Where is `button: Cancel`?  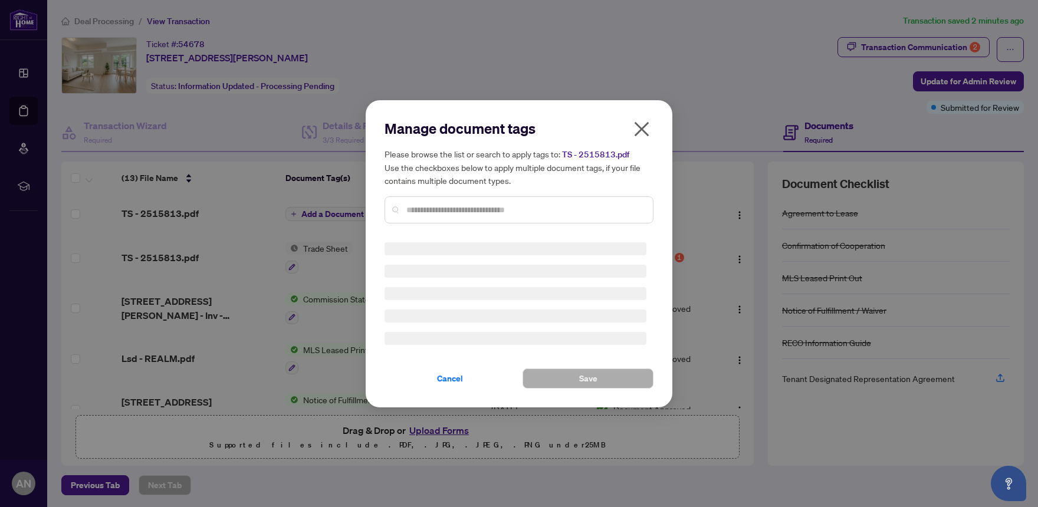 button: Cancel is located at coordinates (450, 379).